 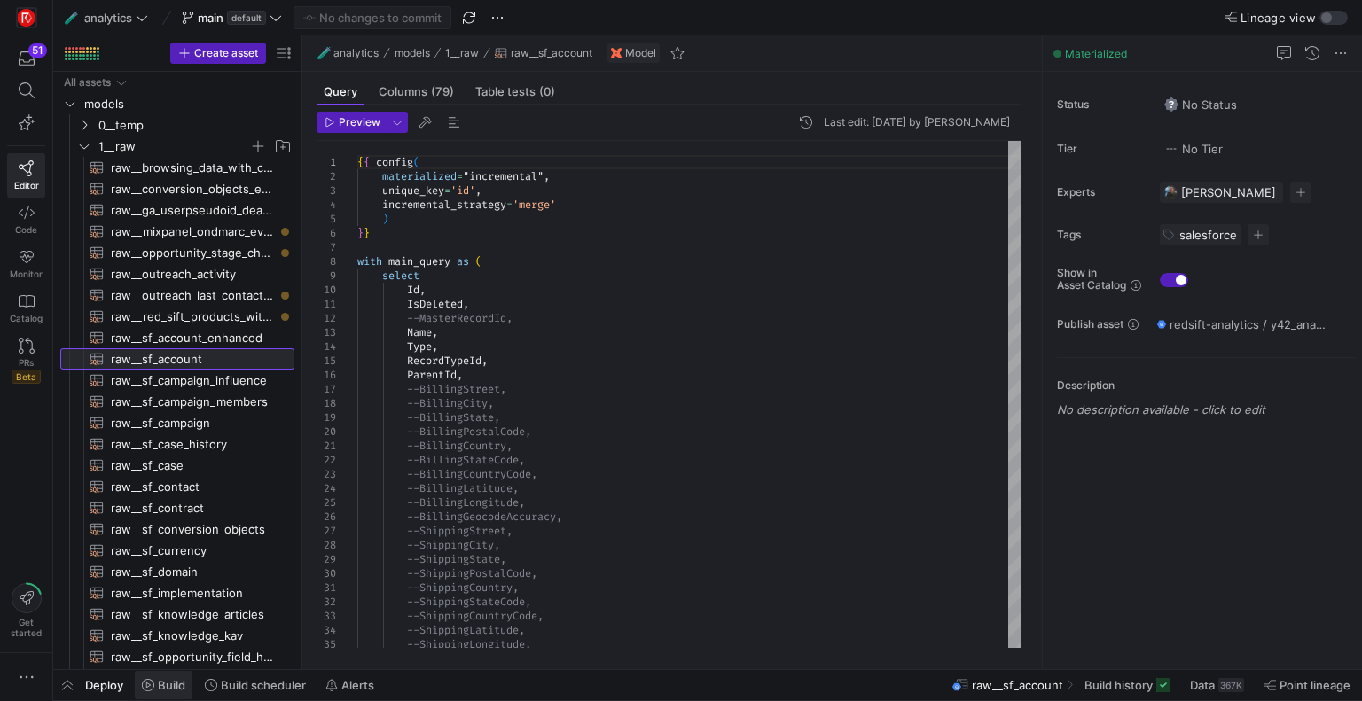 I want to click on span: Type, so click(x=419, y=347).